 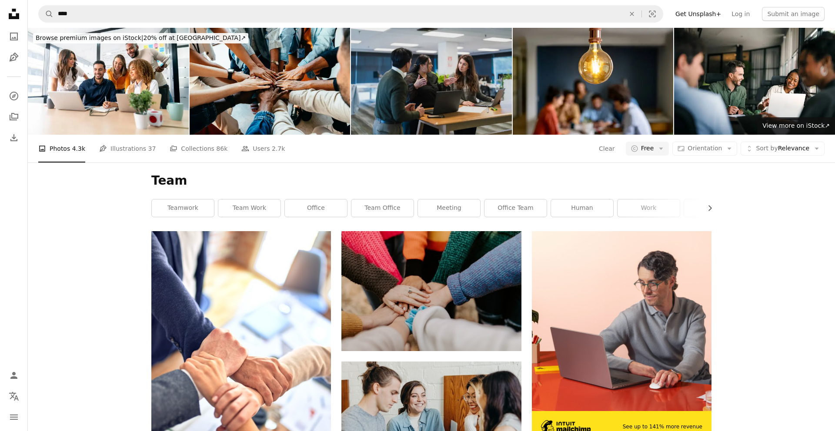 I want to click on a: Explore, so click(x=14, y=96).